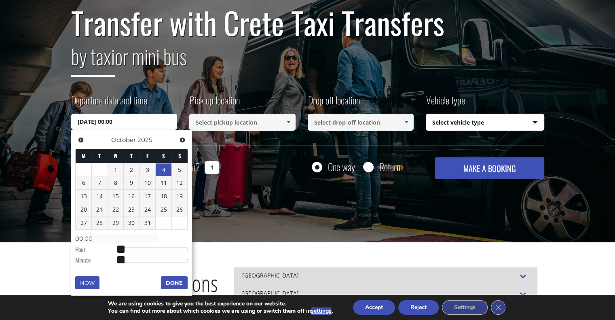 This screenshot has height=320, width=615. I want to click on a: 3, so click(148, 170).